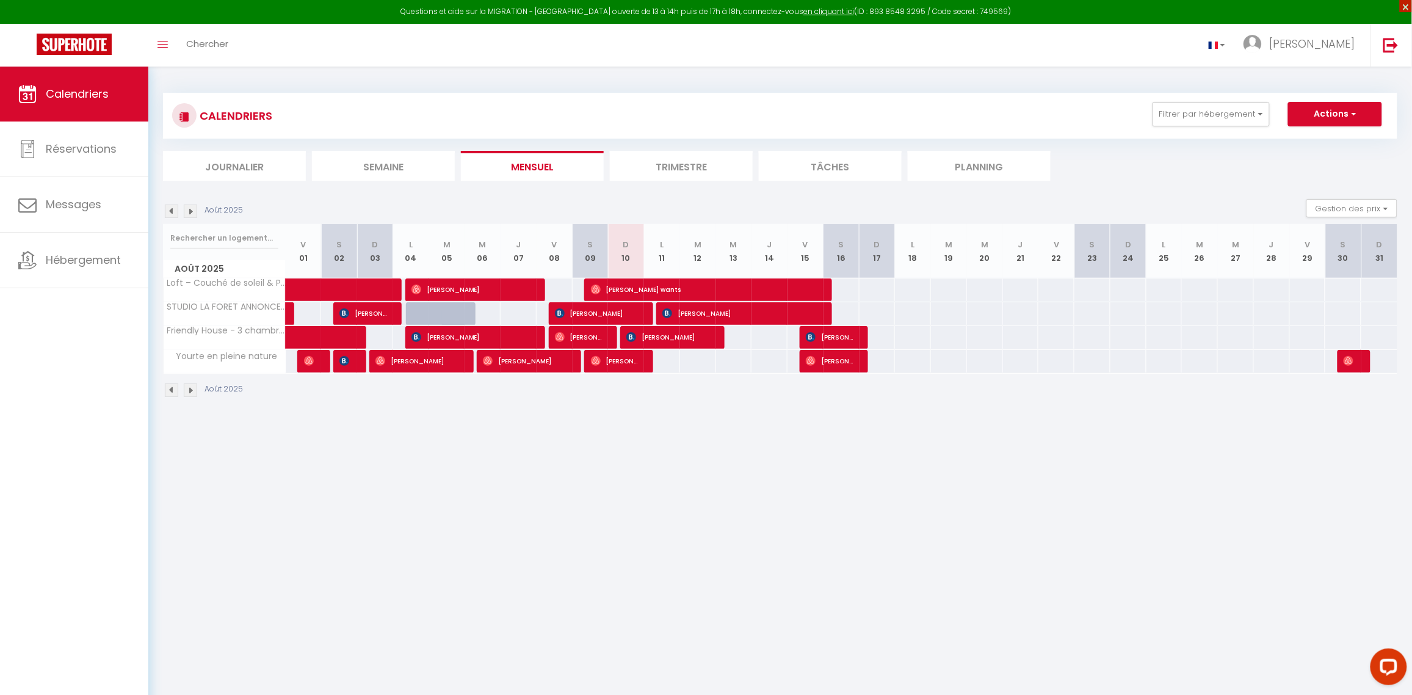 The image size is (1412, 695). I want to click on li: Trimestre, so click(681, 165).